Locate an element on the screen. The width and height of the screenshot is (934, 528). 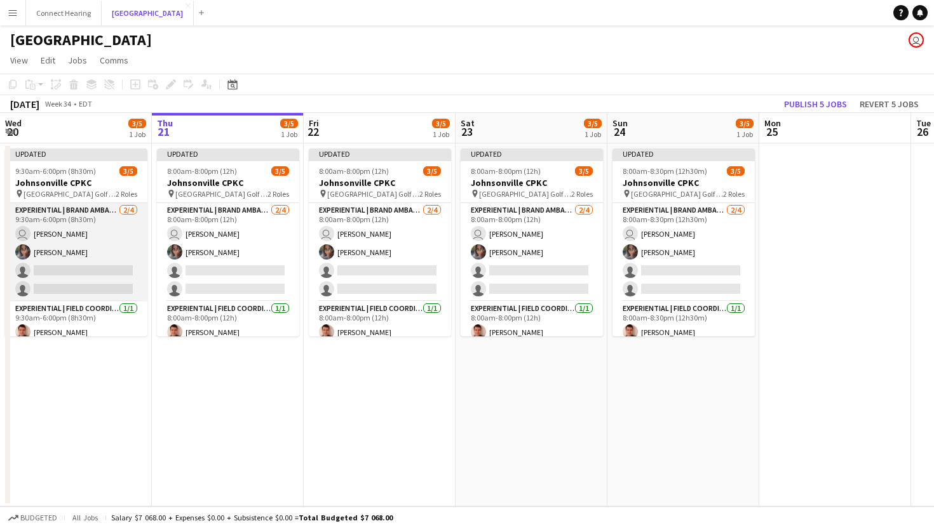
span: Mon is located at coordinates (772, 123).